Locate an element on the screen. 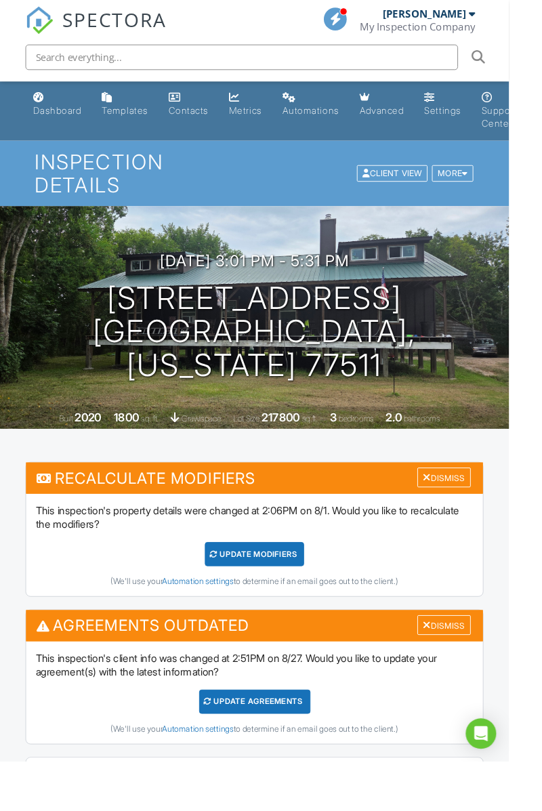 This screenshot has height=811, width=542. div: Open Intercom Messenger is located at coordinates (512, 782).